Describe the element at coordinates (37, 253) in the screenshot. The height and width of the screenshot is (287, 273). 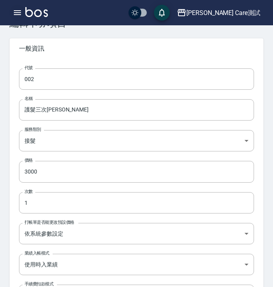
I see `label: 業績入帳模式` at that location.